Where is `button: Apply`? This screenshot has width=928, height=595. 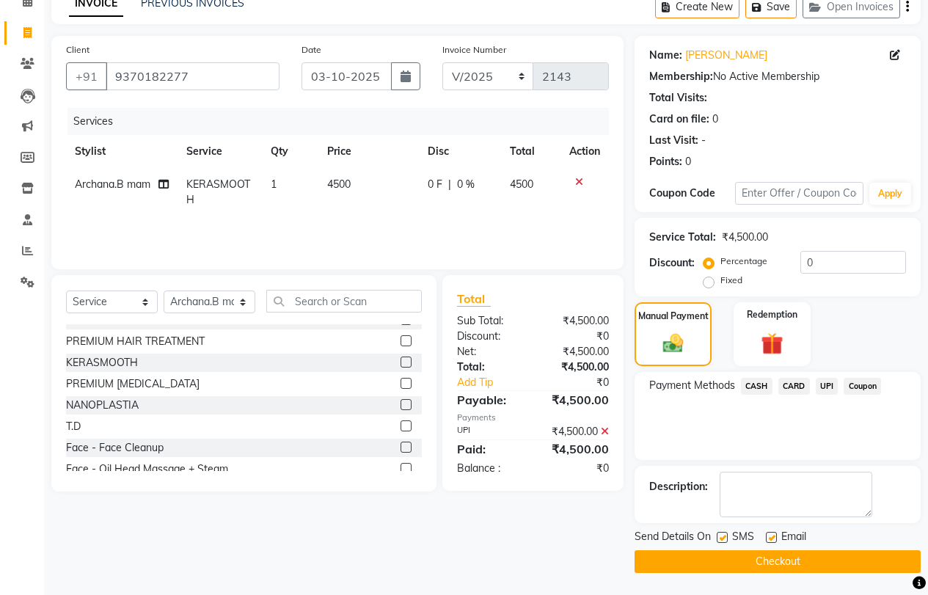
button: Apply is located at coordinates (890, 194).